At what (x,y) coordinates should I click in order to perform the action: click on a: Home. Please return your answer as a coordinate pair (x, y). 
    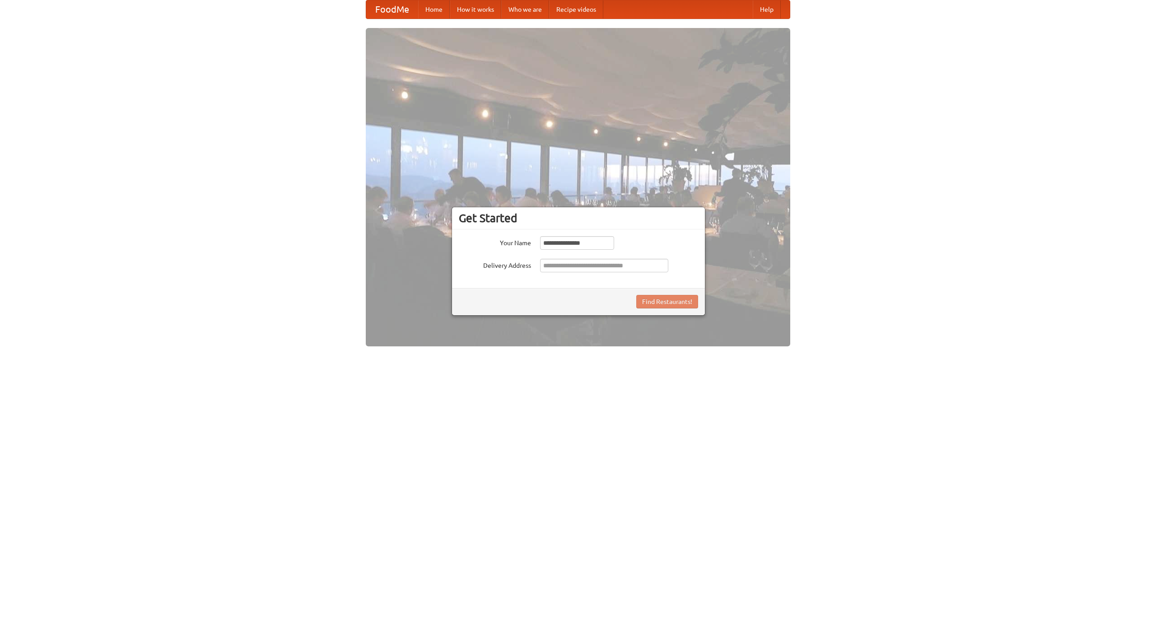
    Looking at the image, I should click on (434, 9).